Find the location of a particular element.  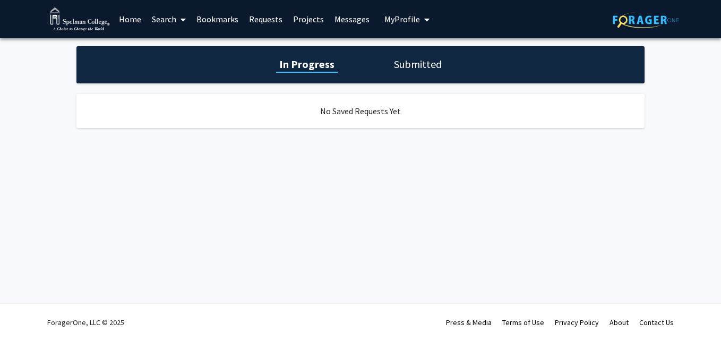

a: Messages is located at coordinates (352, 19).